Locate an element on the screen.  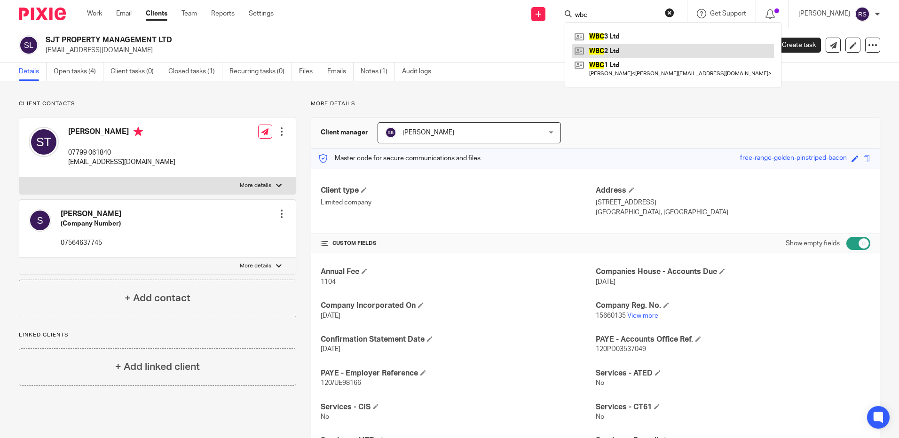
h4: + Add linked client is located at coordinates (158, 367).